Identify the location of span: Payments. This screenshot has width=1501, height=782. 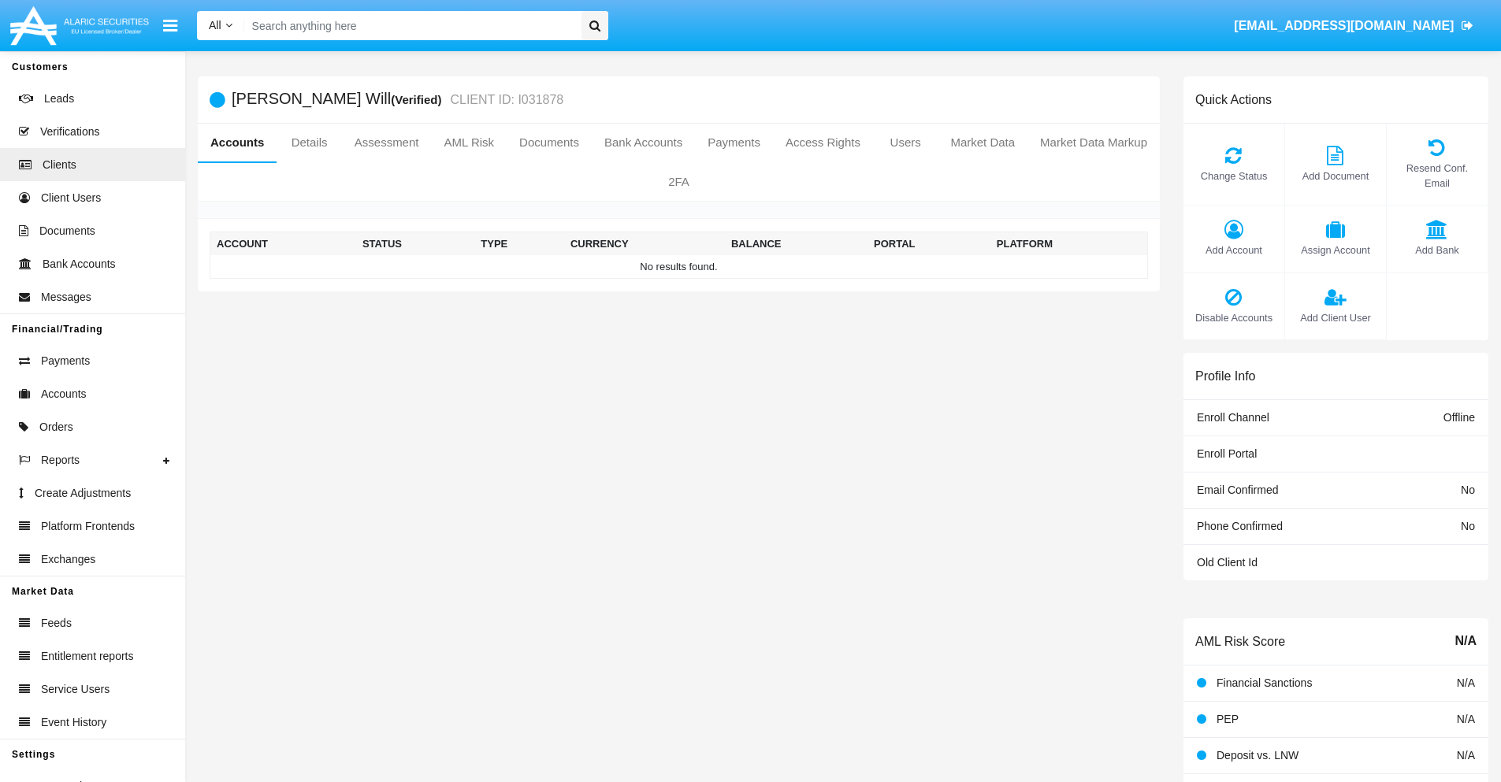
(65, 361).